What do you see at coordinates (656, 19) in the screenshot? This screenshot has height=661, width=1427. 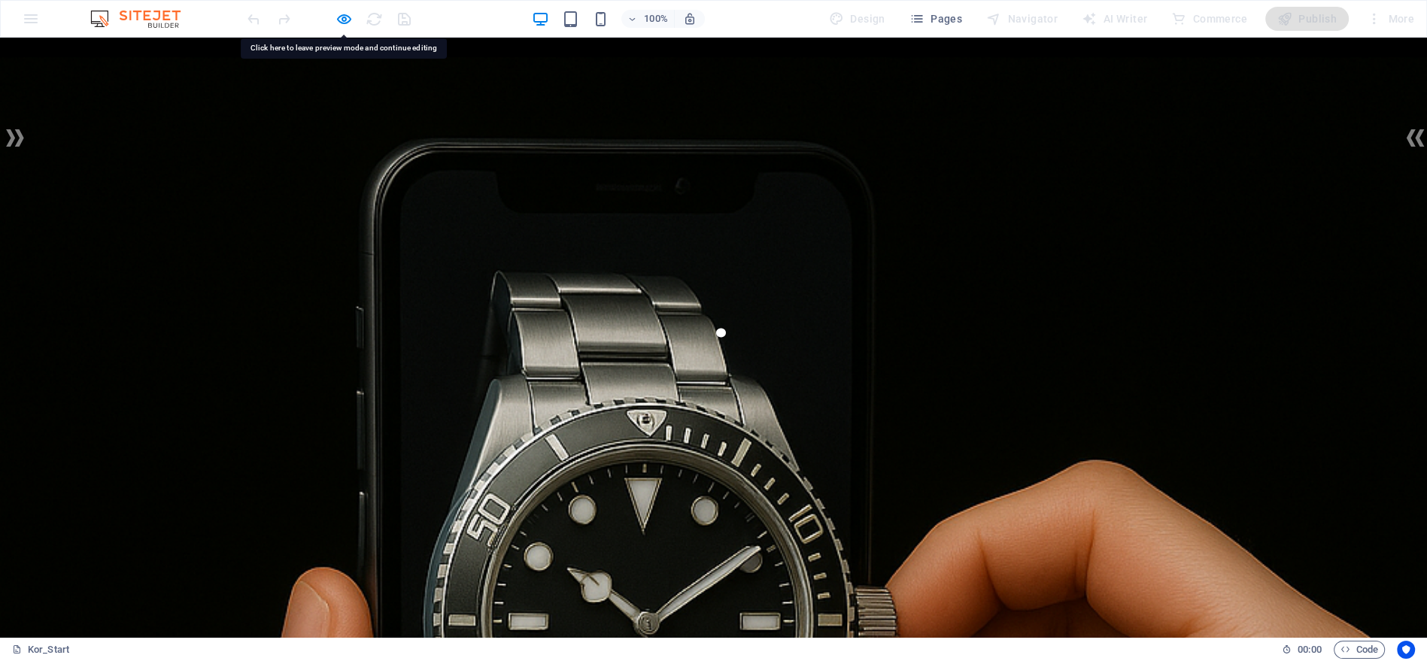 I see `h6: 100%` at bounding box center [656, 19].